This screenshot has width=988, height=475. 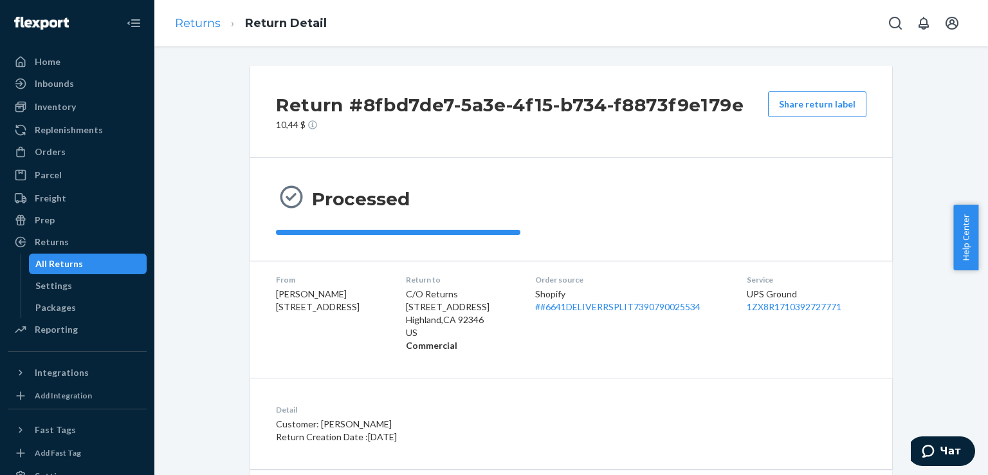 What do you see at coordinates (361, 199) in the screenshot?
I see `h3: Processed` at bounding box center [361, 199].